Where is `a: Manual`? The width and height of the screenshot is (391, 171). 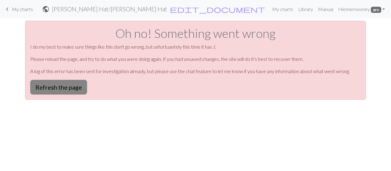 a: Manual is located at coordinates (326, 9).